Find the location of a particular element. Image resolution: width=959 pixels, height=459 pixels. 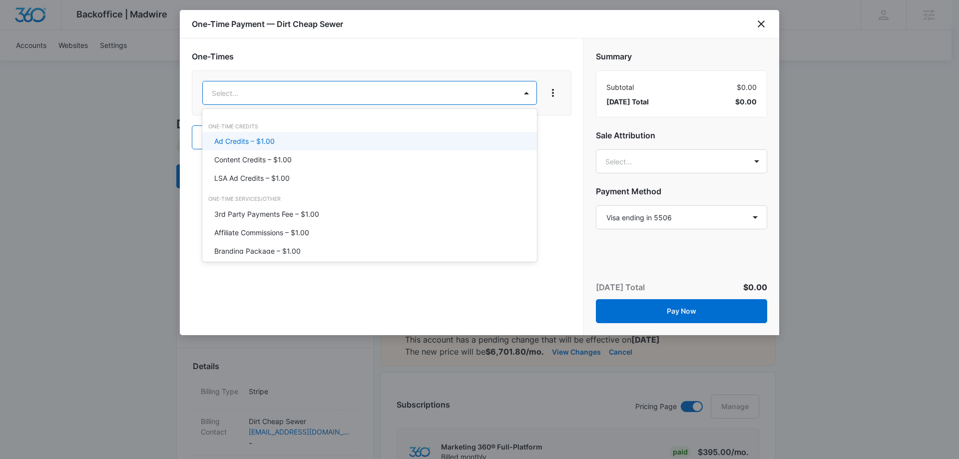

p: Content Credits – $1.00 is located at coordinates (253, 159).